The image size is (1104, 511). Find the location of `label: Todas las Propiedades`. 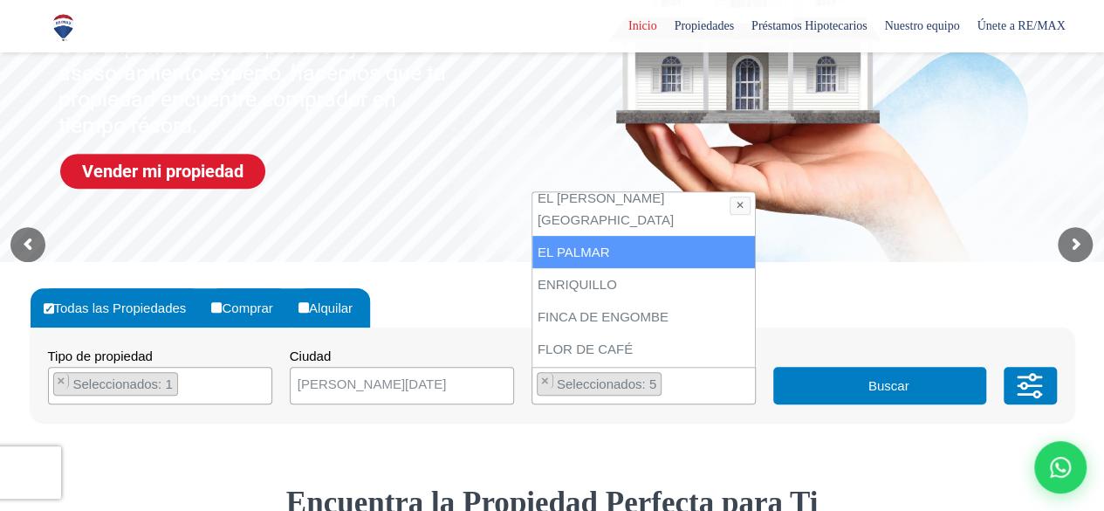

label: Todas las Propiedades is located at coordinates (121, 307).